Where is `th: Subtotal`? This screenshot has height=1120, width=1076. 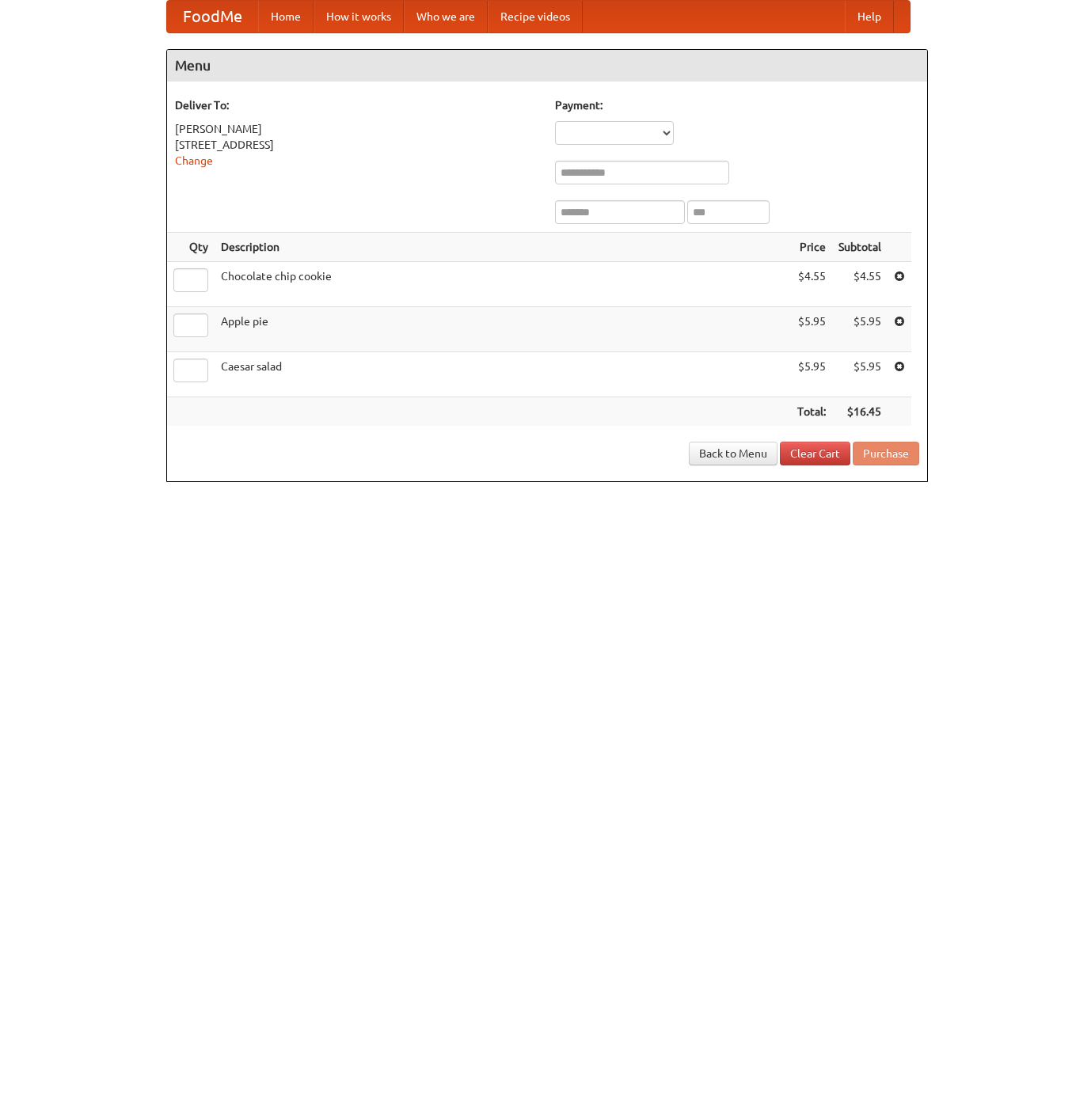 th: Subtotal is located at coordinates (859, 247).